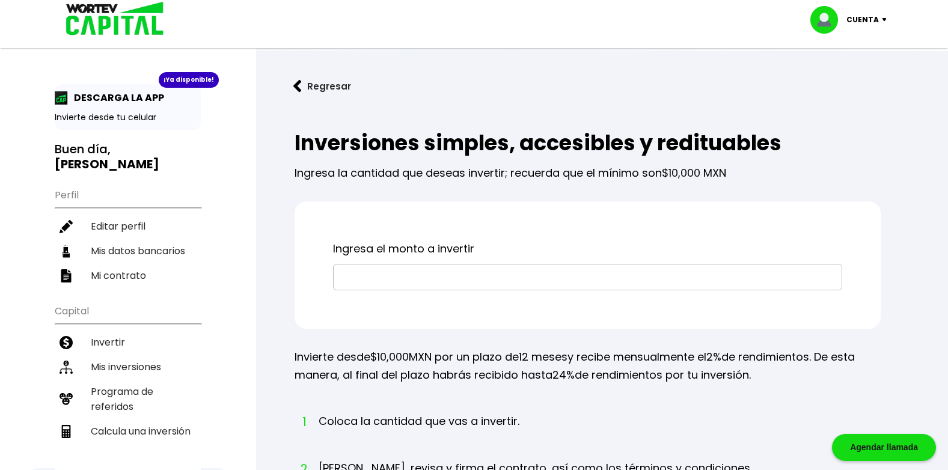 The image size is (948, 470). I want to click on ul: Perfil, so click(127, 235).